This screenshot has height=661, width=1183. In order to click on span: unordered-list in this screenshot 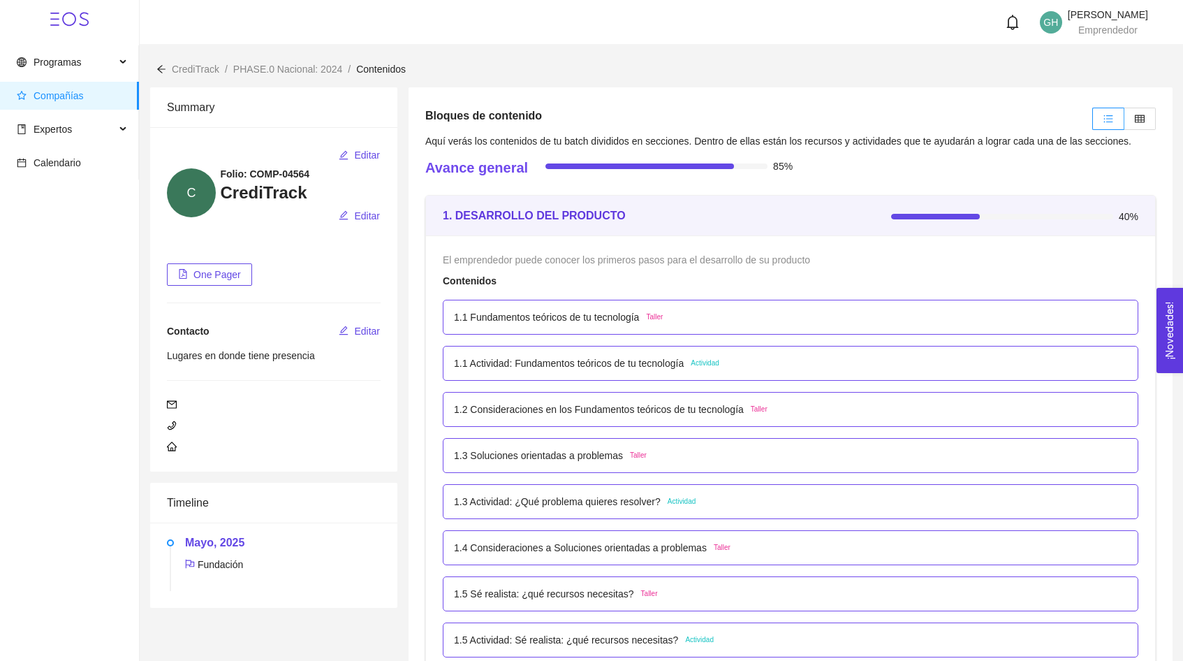, I will do `click(1108, 119)`.